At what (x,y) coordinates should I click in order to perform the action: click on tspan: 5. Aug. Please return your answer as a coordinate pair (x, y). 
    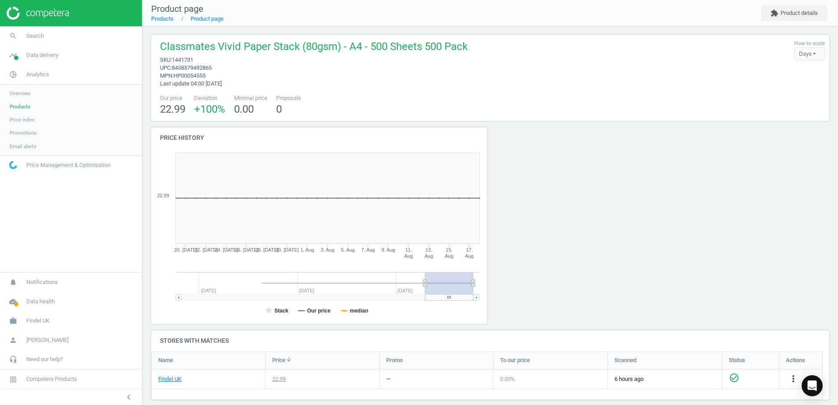
    Looking at the image, I should click on (348, 250).